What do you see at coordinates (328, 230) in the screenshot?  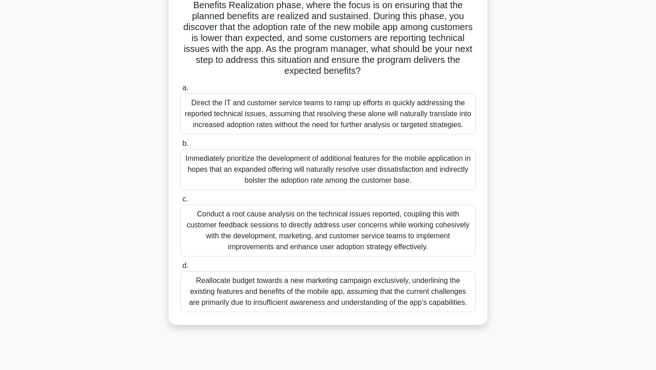 I see `div: Conduct a root cause analysis on the technical issues reported, coupling this with customer feedb...` at bounding box center [328, 230].